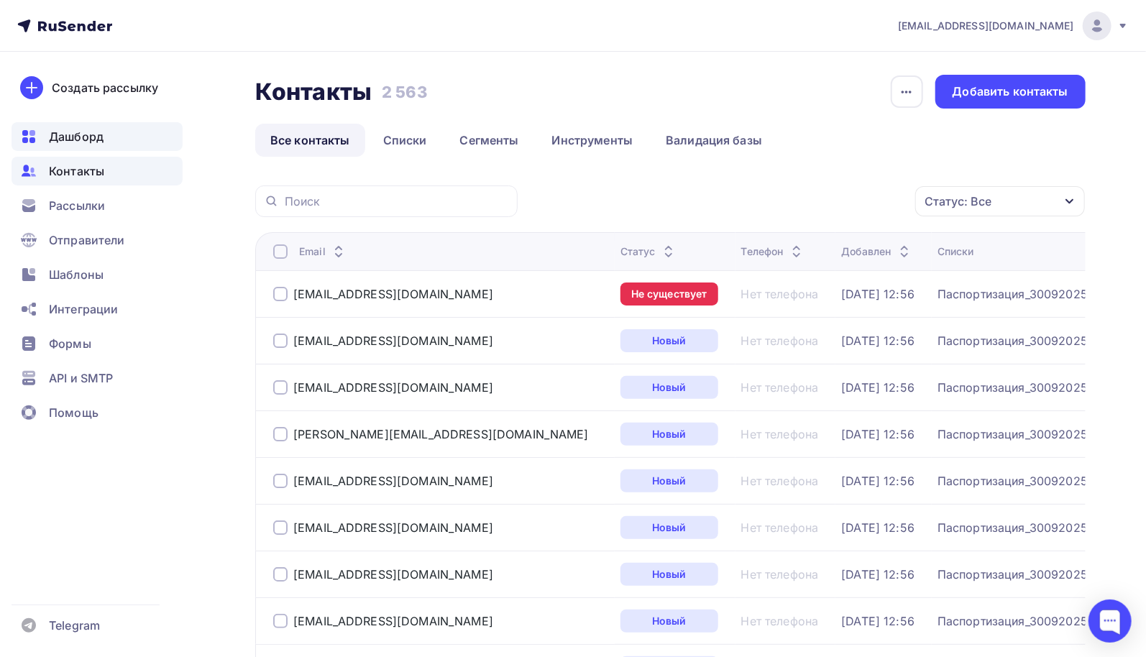 The width and height of the screenshot is (1146, 657). Describe the element at coordinates (76, 275) in the screenshot. I see `span: Шаблоны` at that location.